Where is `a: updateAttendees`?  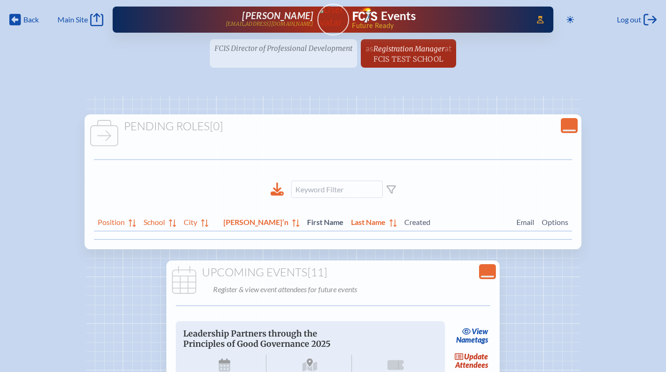
a: updateAttendees is located at coordinates (471, 361).